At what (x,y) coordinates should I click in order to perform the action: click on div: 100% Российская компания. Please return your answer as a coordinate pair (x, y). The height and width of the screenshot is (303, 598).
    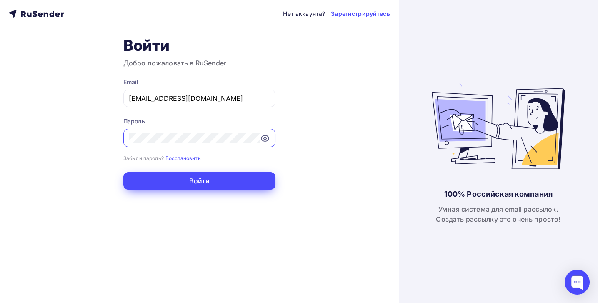
    Looking at the image, I should click on (498, 194).